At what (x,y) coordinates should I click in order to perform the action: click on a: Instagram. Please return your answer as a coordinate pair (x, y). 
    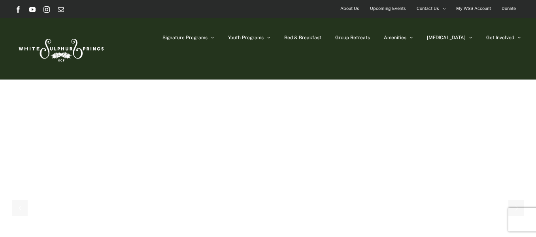
    Looking at the image, I should click on (47, 9).